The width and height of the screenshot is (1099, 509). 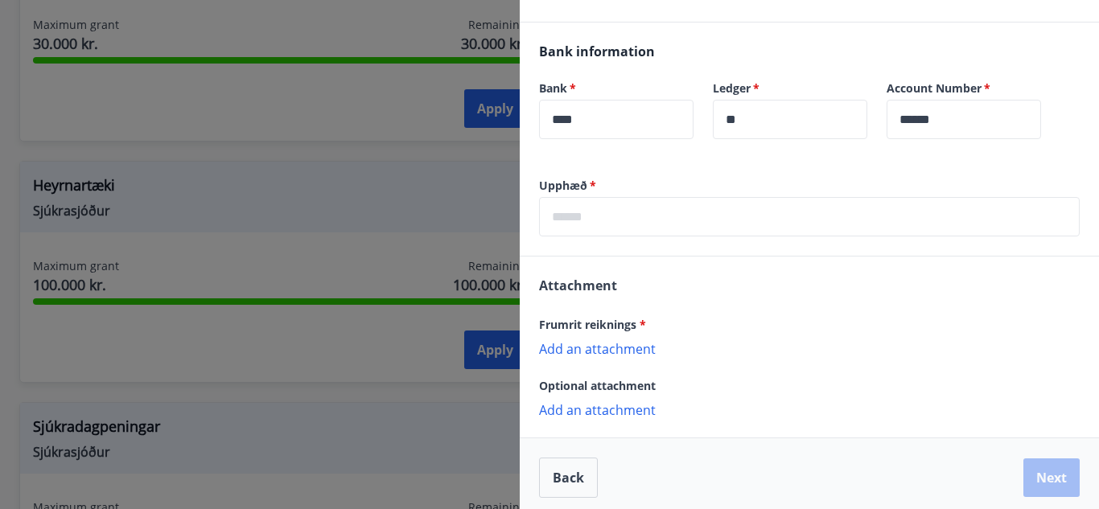 What do you see at coordinates (809, 186) in the screenshot?
I see `label: Upphæð` at bounding box center [809, 186].